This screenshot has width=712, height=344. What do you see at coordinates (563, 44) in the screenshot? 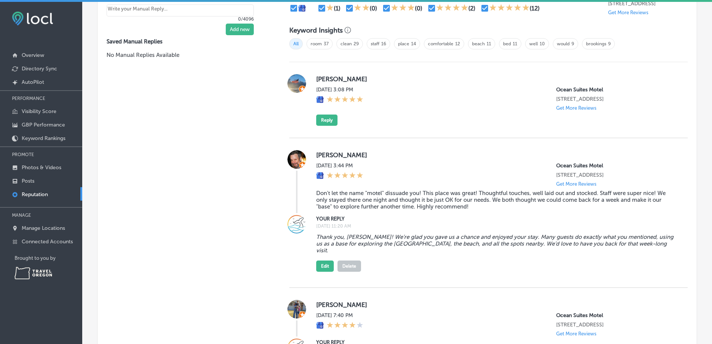
I see `a: would` at bounding box center [563, 44].